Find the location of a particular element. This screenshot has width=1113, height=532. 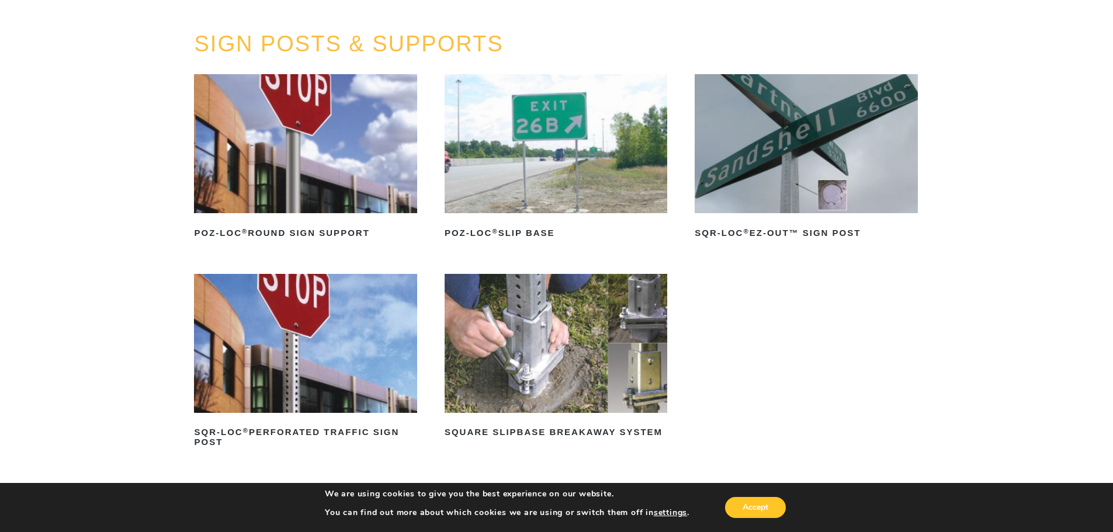

a: SQR-LOC®Perforated Traffic Sign Post is located at coordinates (305, 363).